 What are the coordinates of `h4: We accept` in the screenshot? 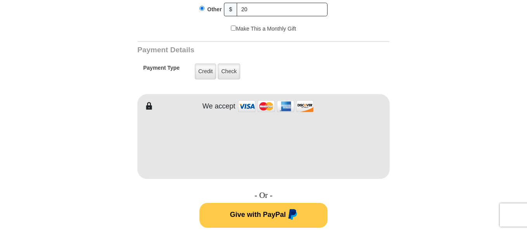 It's located at (219, 107).